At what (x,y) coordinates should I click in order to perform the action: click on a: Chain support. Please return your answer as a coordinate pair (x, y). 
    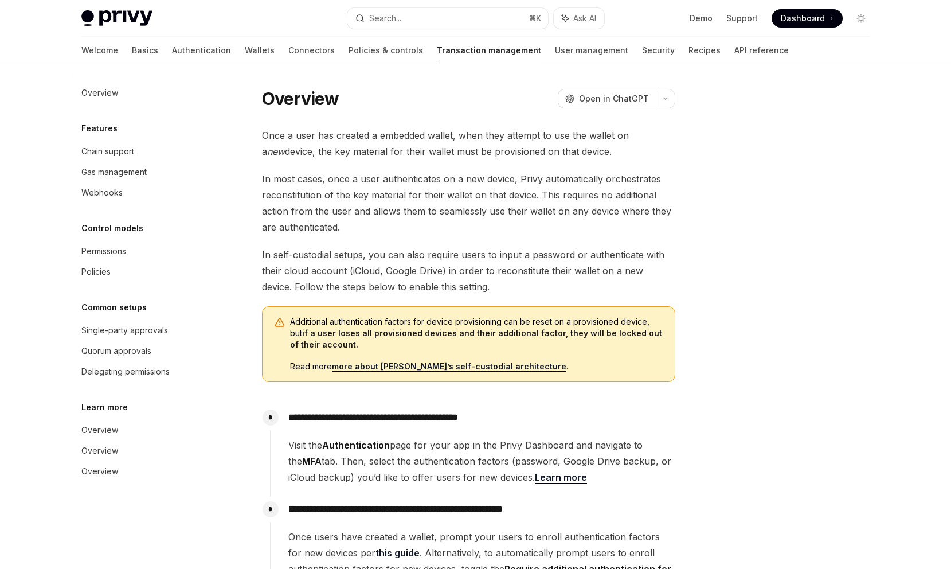
    Looking at the image, I should click on (146, 151).